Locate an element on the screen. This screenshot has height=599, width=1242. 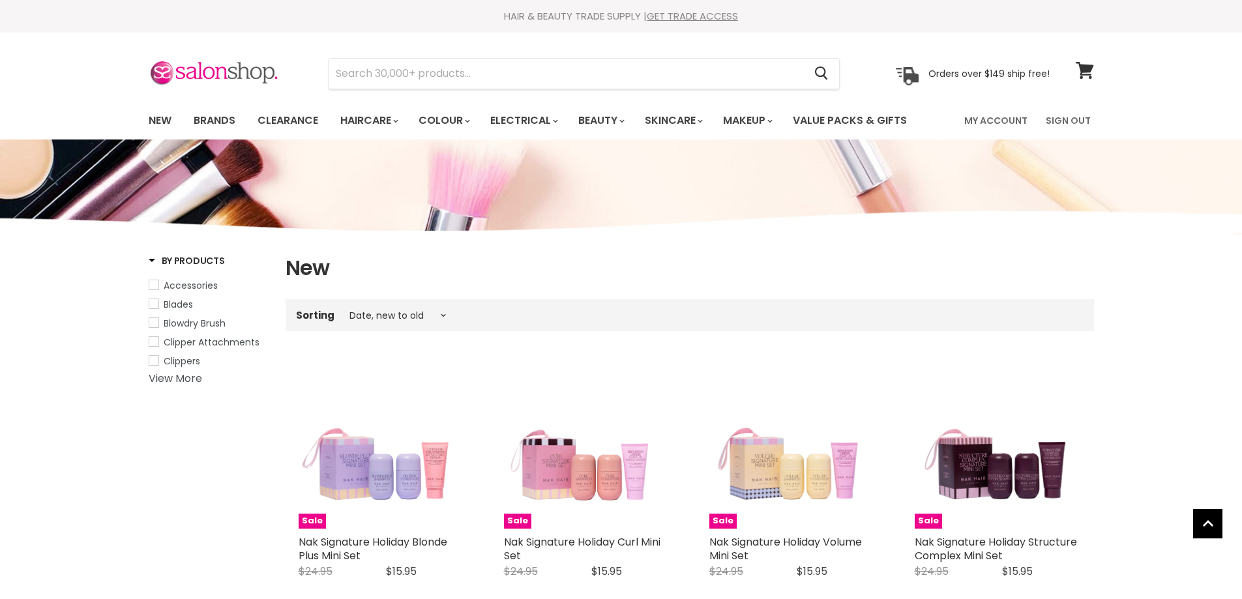
a: GET TRADE ACCESS is located at coordinates (692, 16).